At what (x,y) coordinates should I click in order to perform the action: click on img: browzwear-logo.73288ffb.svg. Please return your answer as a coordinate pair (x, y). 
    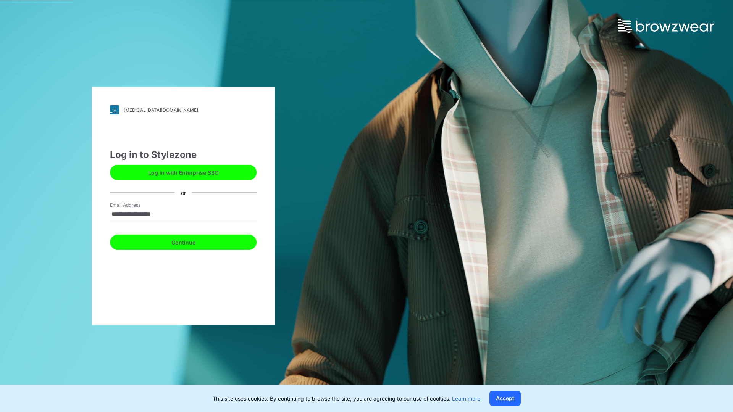
    Looking at the image, I should click on (666, 26).